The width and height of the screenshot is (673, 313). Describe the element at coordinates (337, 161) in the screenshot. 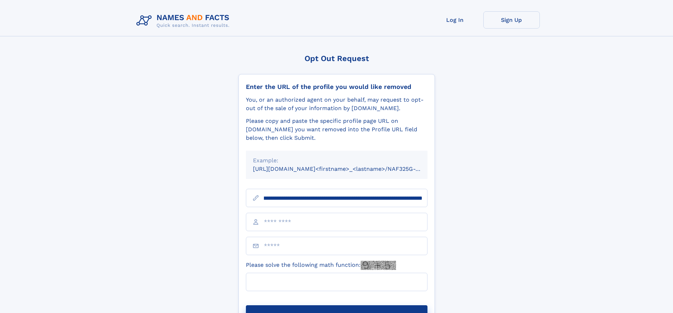

I see `div: Example:` at that location.